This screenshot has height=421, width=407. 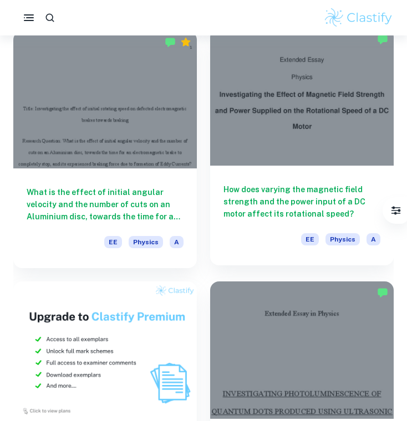 What do you see at coordinates (396, 211) in the screenshot?
I see `button: Filter` at bounding box center [396, 211].